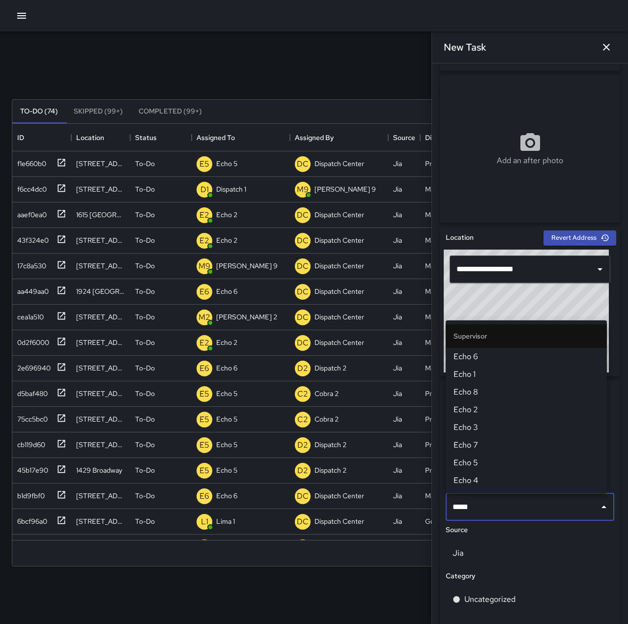  I want to click on p: Lima 1, so click(225, 521).